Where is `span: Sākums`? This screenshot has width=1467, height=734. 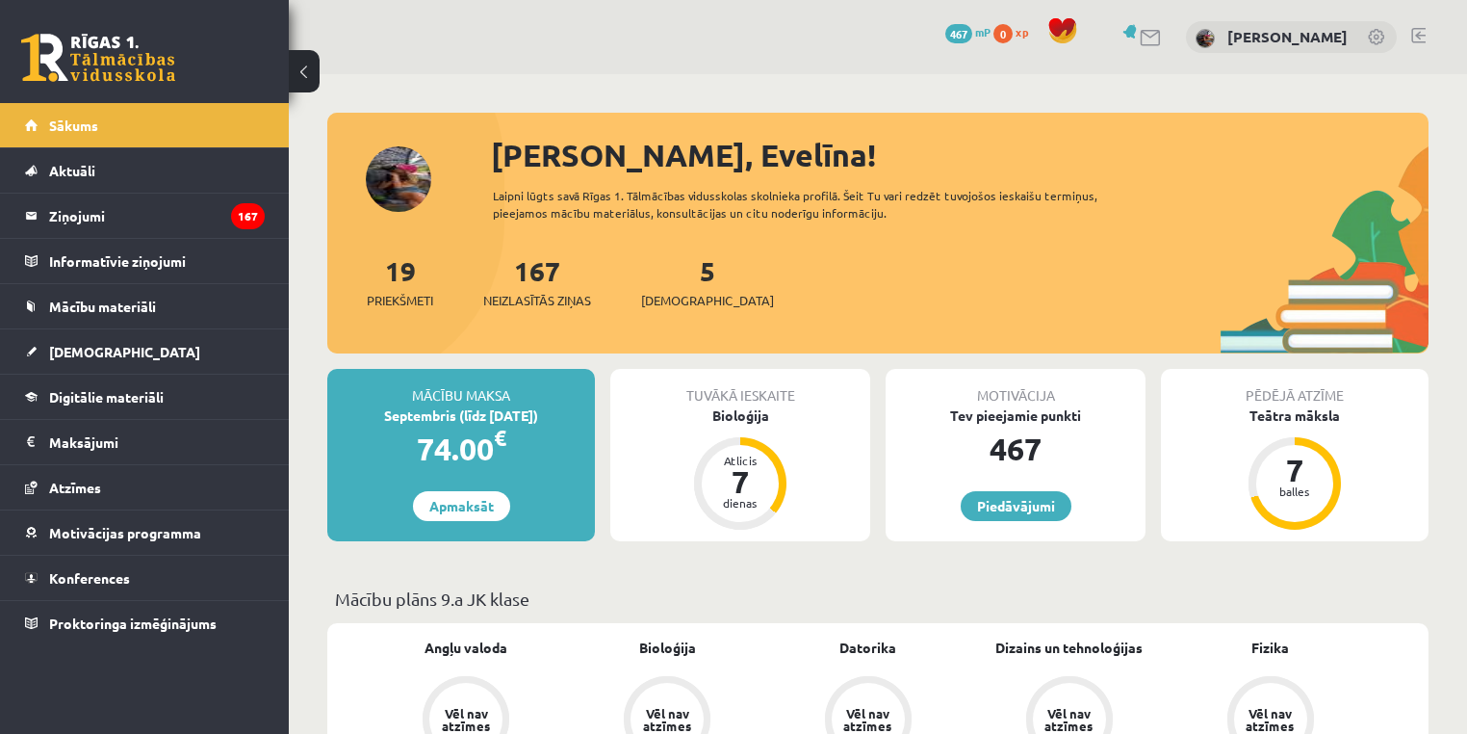
span: Sākums is located at coordinates (73, 125).